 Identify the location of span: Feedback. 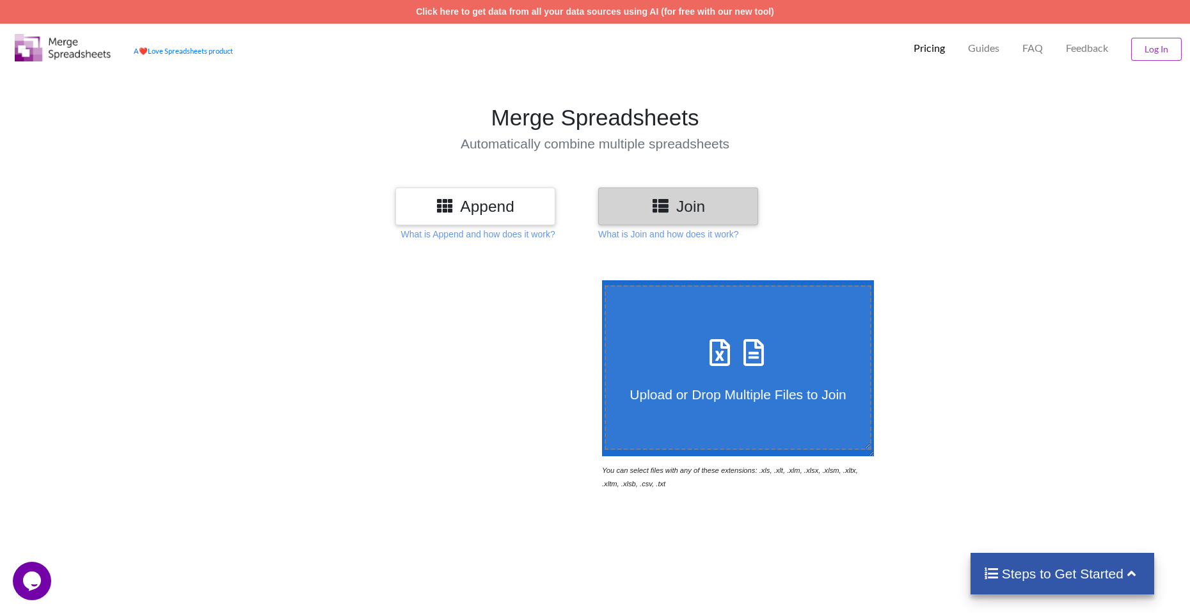
(1087, 48).